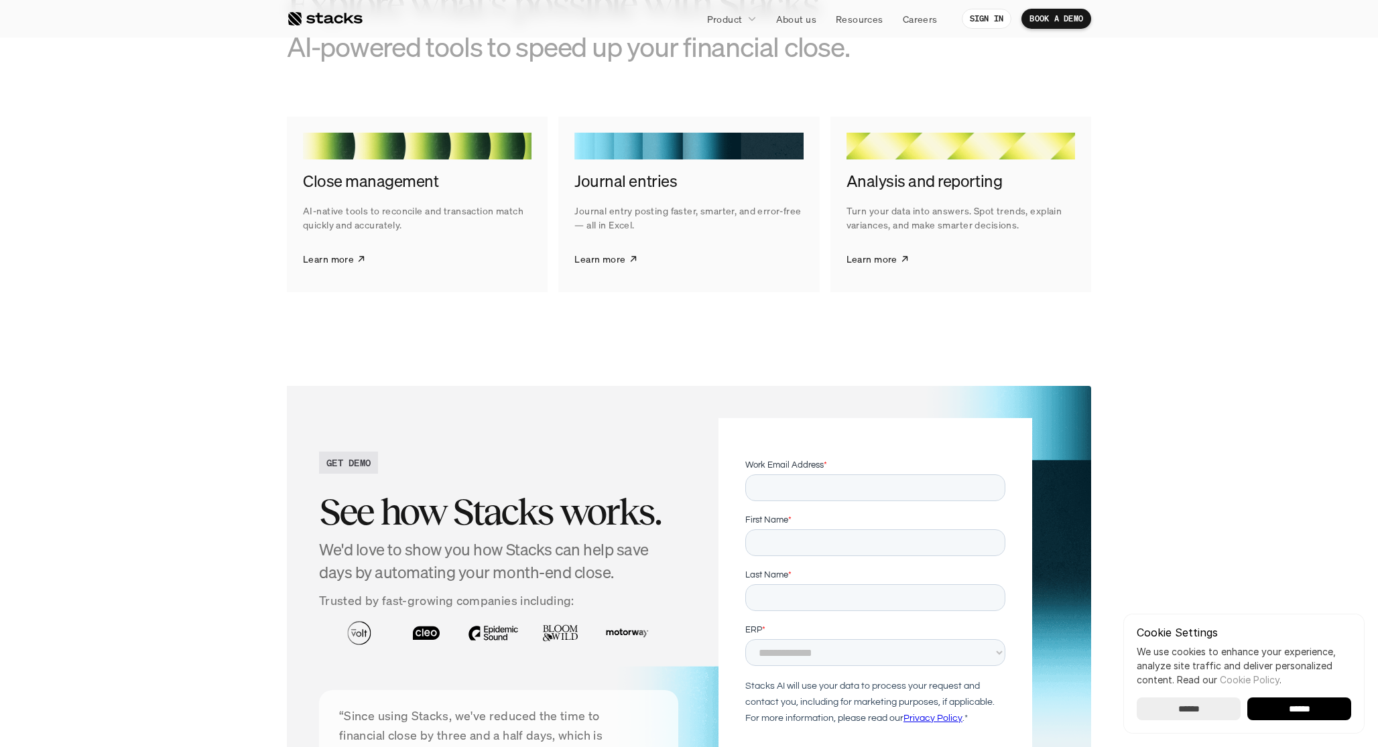 The width and height of the screenshot is (1378, 747). What do you see at coordinates (1249, 680) in the screenshot?
I see `a: Cookie Policy` at bounding box center [1249, 680].